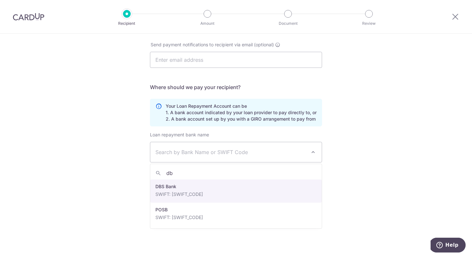 This screenshot has height=257, width=472. Describe the element at coordinates (231, 152) in the screenshot. I see `span: Search by Bank Name or SWIFT Code` at that location.